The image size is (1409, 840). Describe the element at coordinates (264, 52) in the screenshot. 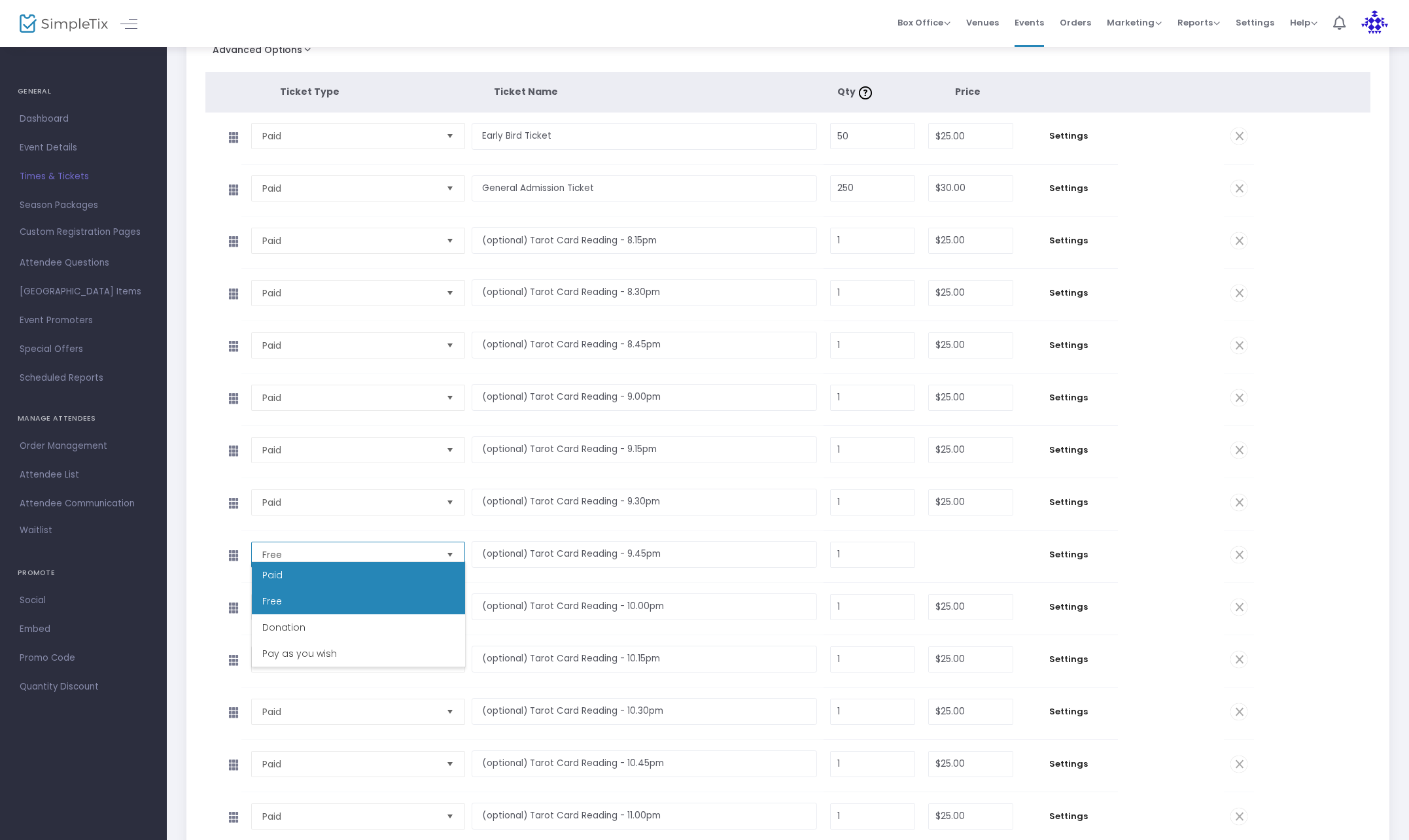

I see `button: Advanced Options` at that location.